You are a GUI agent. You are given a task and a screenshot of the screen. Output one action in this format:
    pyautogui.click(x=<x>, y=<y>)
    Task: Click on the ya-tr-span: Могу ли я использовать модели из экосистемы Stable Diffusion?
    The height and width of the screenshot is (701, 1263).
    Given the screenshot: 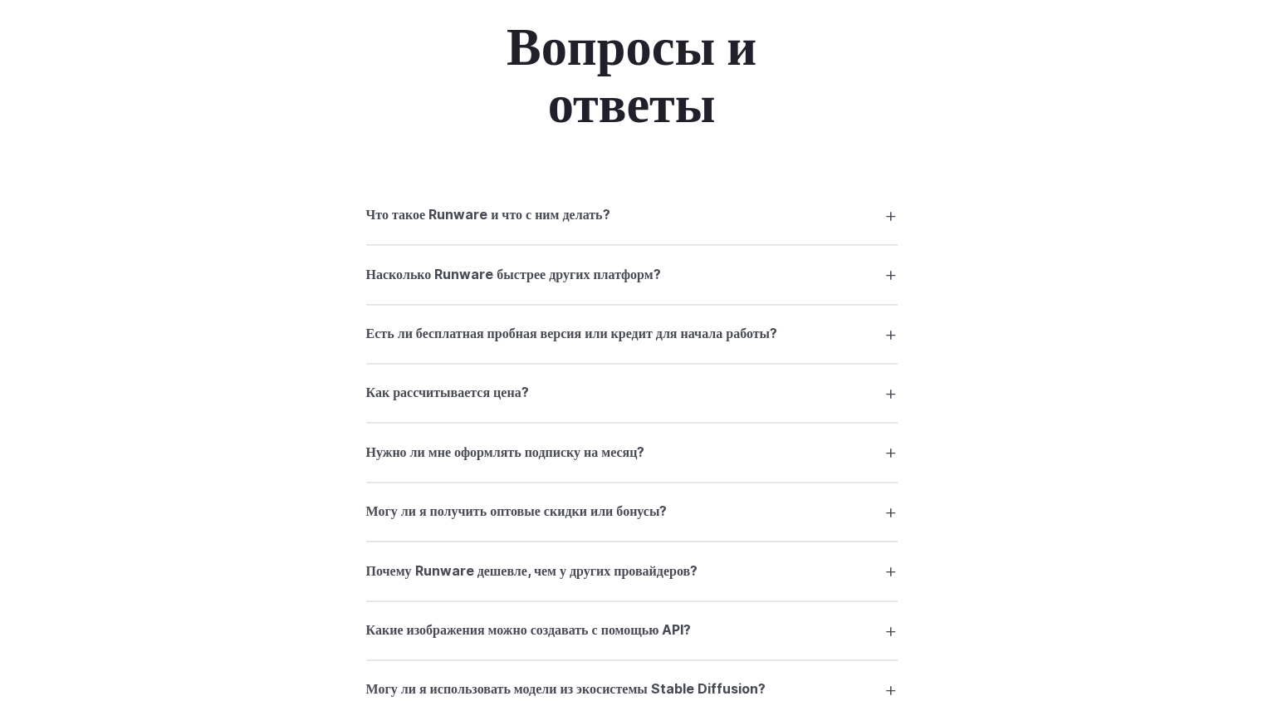 What is the action you would take?
    pyautogui.click(x=565, y=688)
    